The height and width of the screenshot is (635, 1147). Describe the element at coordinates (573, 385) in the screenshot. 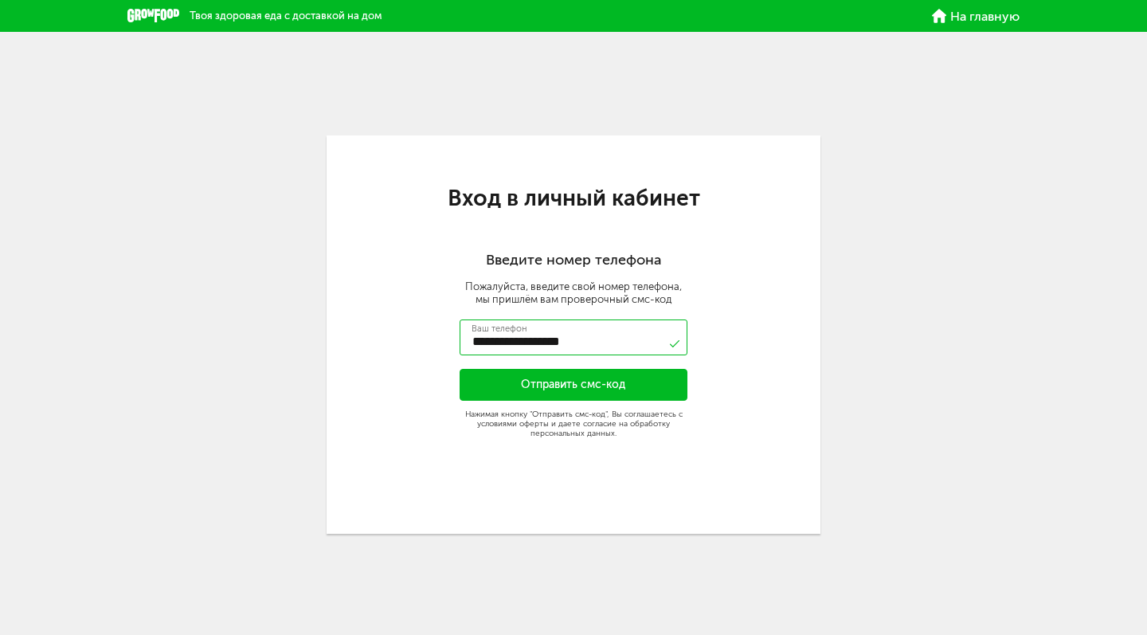

I see `button: Отправить смс-код` at that location.